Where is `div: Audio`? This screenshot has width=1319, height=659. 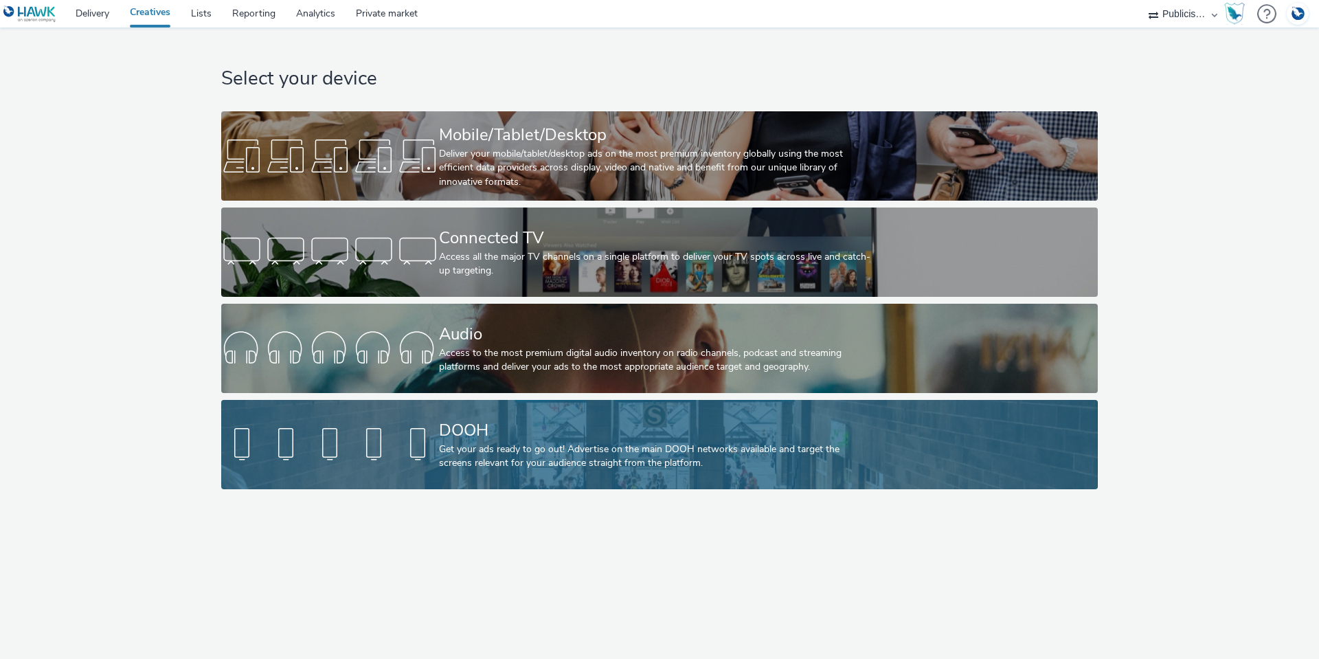 div: Audio is located at coordinates (657, 334).